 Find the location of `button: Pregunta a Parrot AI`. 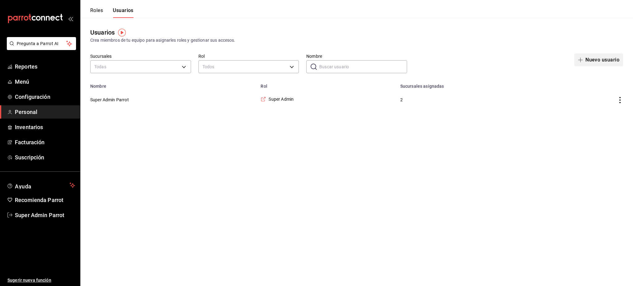

button: Pregunta a Parrot AI is located at coordinates (41, 44).